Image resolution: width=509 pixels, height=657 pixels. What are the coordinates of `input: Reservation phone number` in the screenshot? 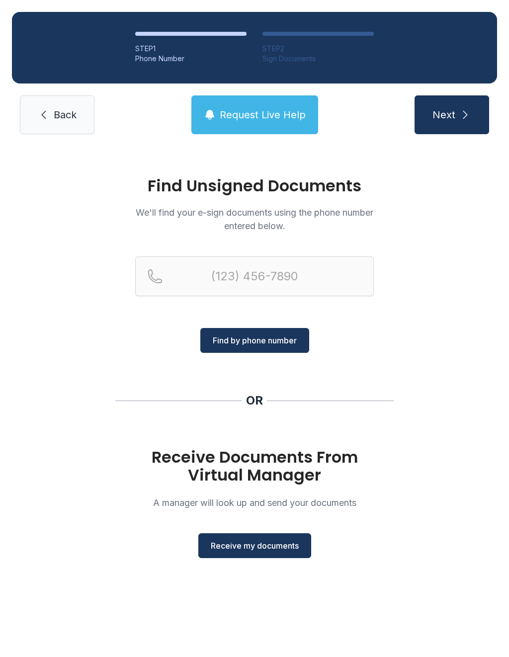 It's located at (254, 276).